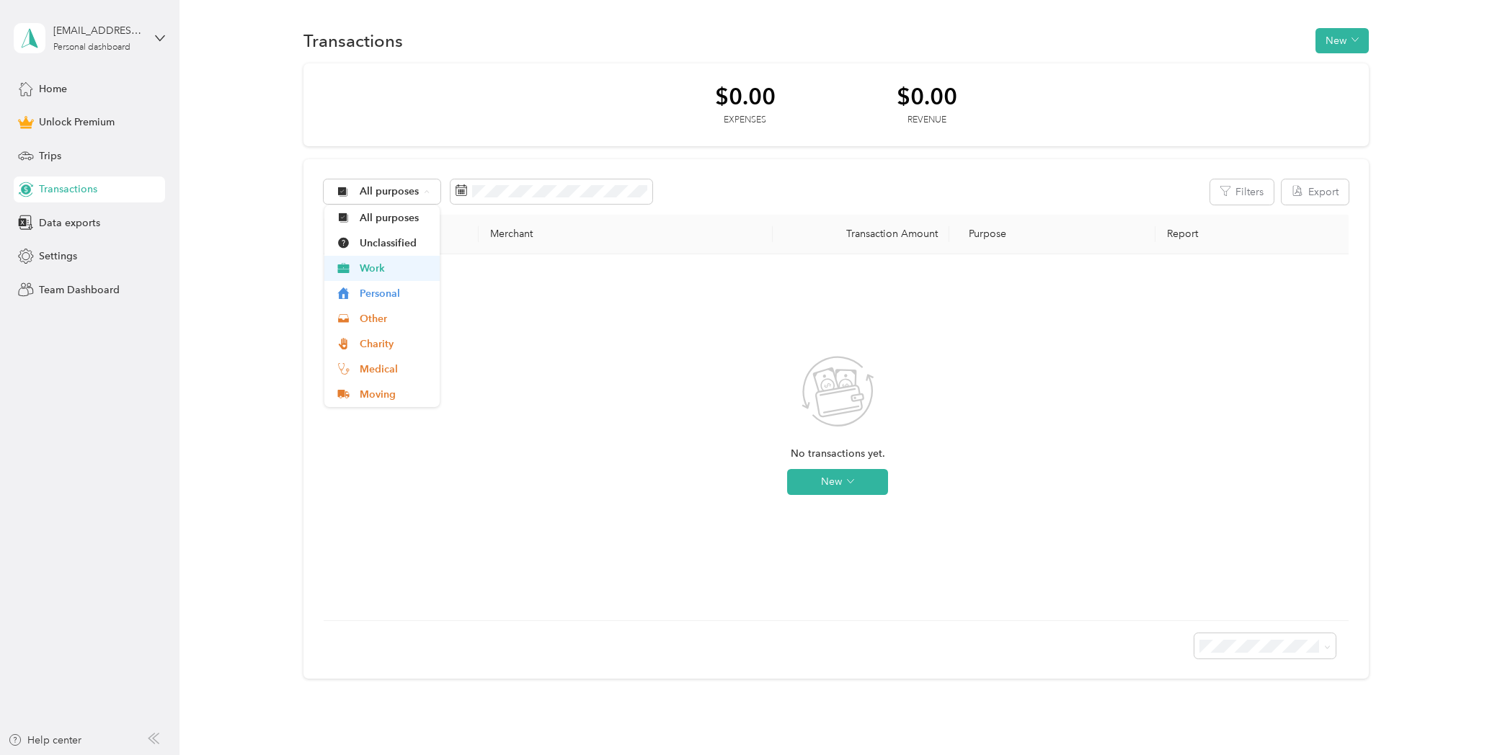 Image resolution: width=1500 pixels, height=755 pixels. I want to click on button: Export, so click(1314, 192).